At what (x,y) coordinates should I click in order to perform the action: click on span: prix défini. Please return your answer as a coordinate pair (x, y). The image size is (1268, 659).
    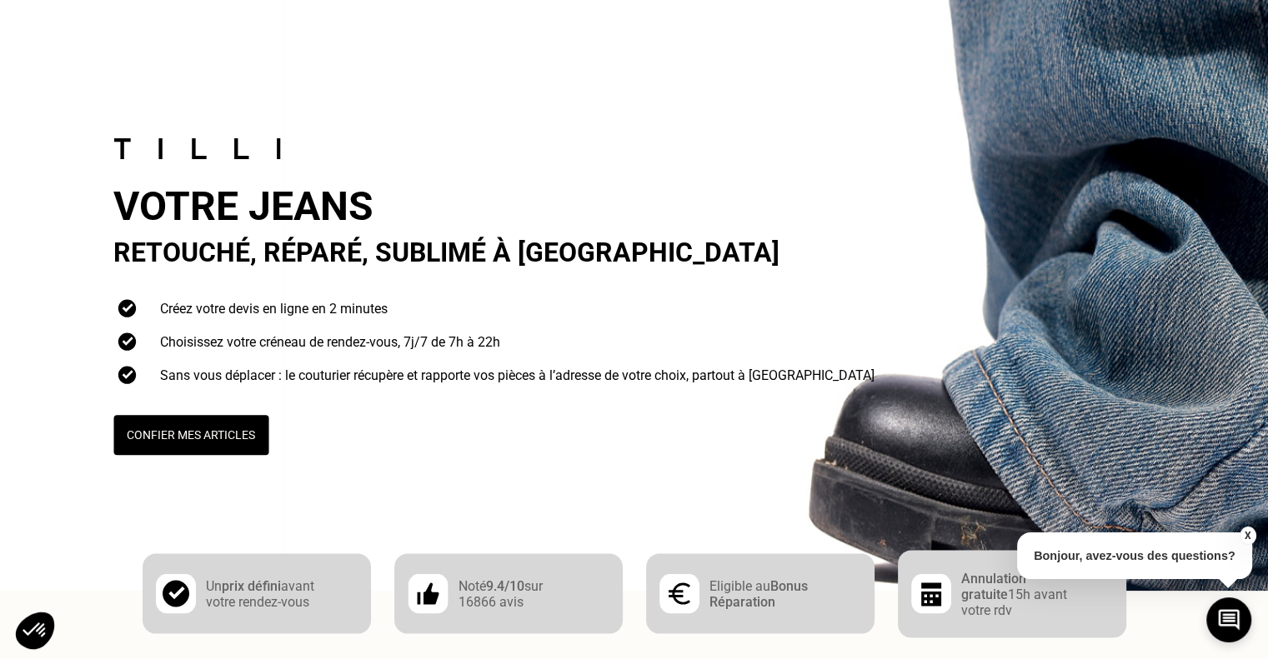
    Looking at the image, I should click on (251, 586).